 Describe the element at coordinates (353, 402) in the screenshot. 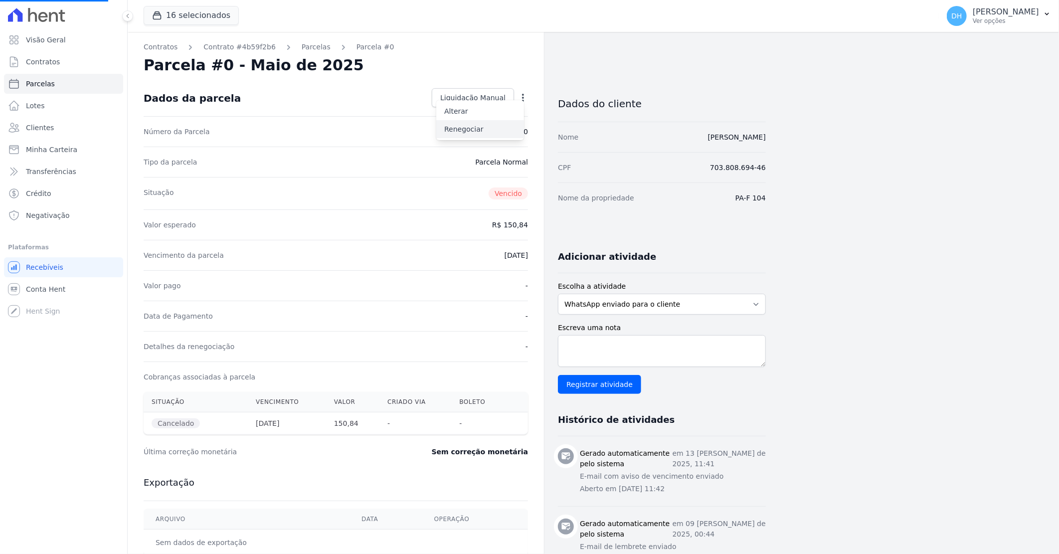

I see `th: Valor` at that location.